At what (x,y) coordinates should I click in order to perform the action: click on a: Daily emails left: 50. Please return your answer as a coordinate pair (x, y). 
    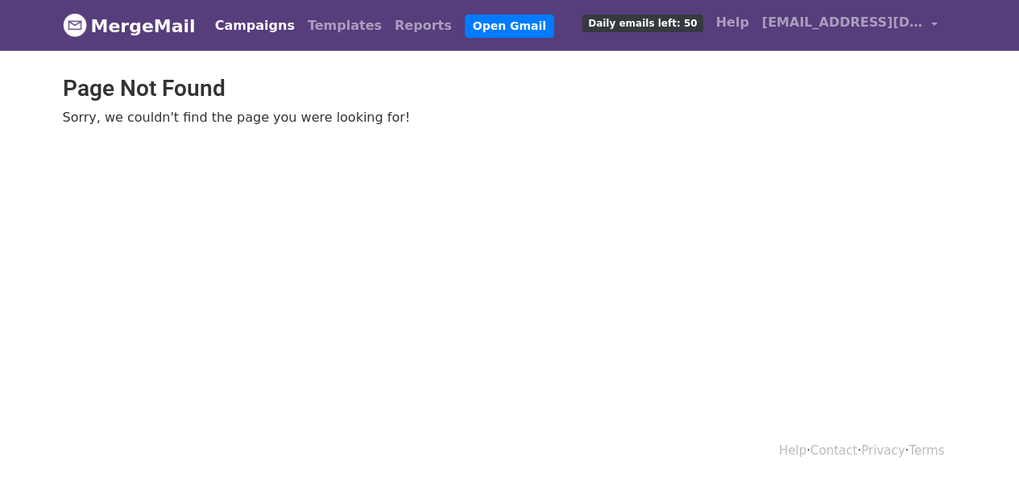
    Looking at the image, I should click on (642, 23).